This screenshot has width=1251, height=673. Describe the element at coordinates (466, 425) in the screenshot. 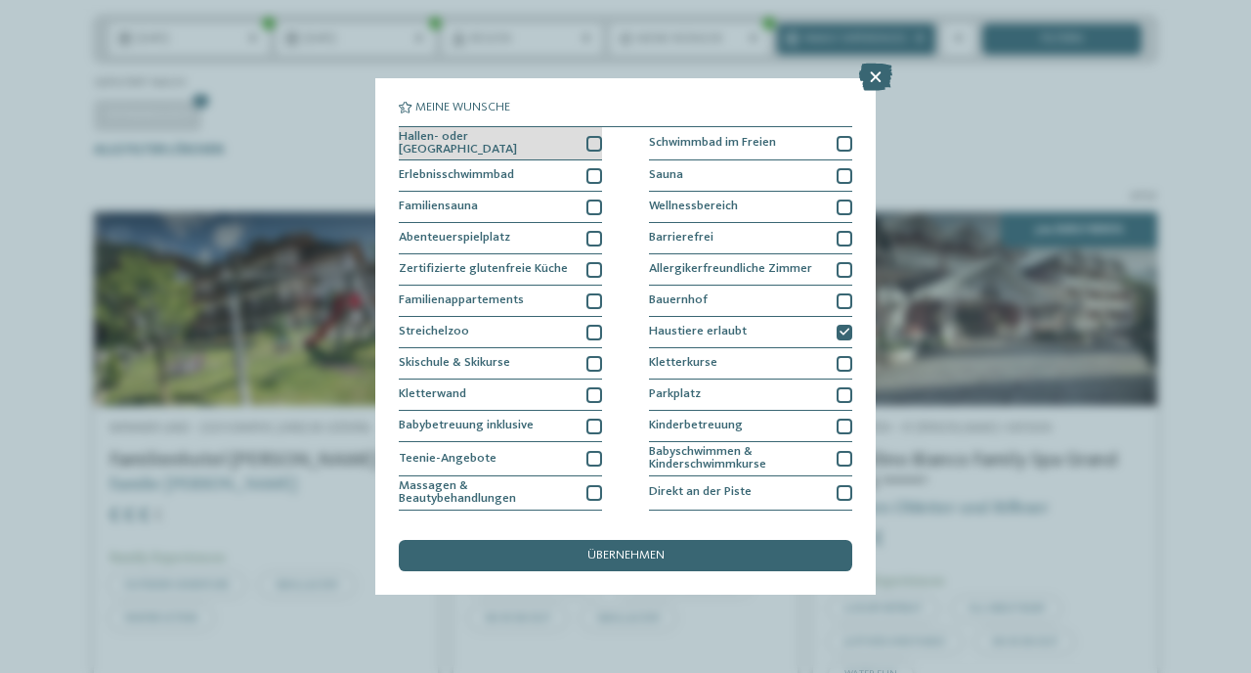

I see `span: Babybetreuung inklusive` at that location.